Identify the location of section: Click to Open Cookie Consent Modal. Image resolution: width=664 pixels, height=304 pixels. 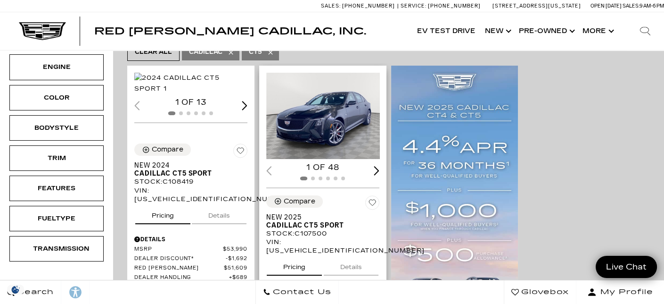
(16, 289).